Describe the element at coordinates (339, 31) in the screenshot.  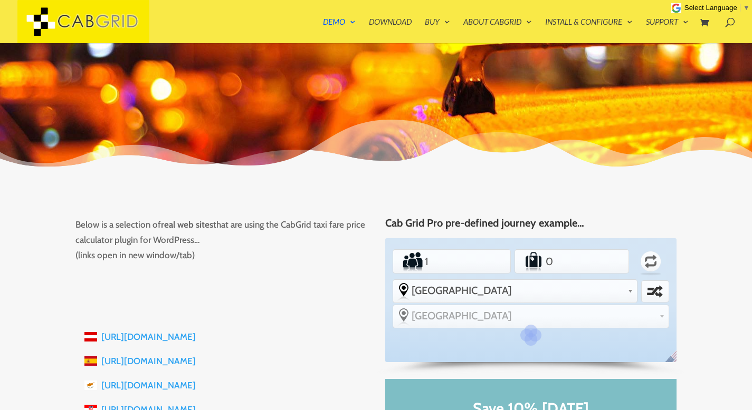
I see `a: Demo` at that location.